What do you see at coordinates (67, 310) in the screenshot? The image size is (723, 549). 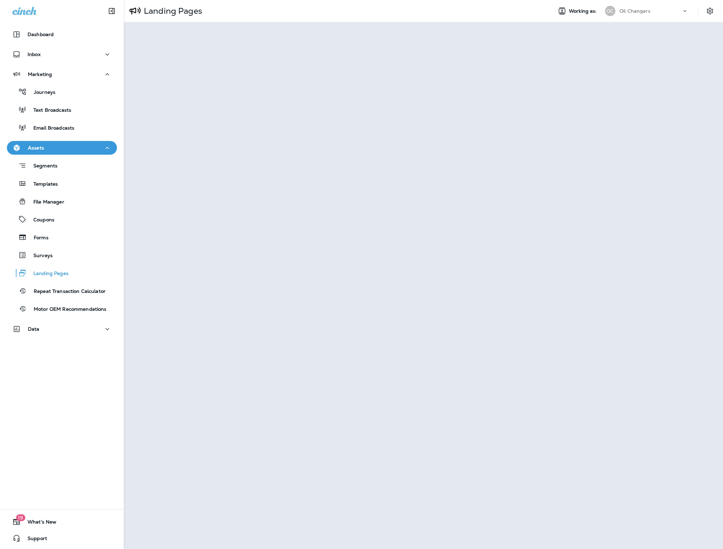 I see `p: Motor OEM Recommendations` at bounding box center [67, 310].